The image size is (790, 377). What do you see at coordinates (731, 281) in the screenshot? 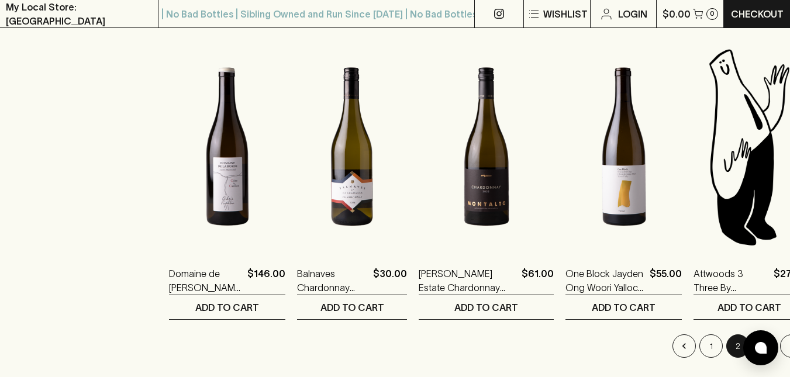
I see `a: Attwoods 3 Three By Attwoods Chardonnay 2024` at bounding box center [731, 281].